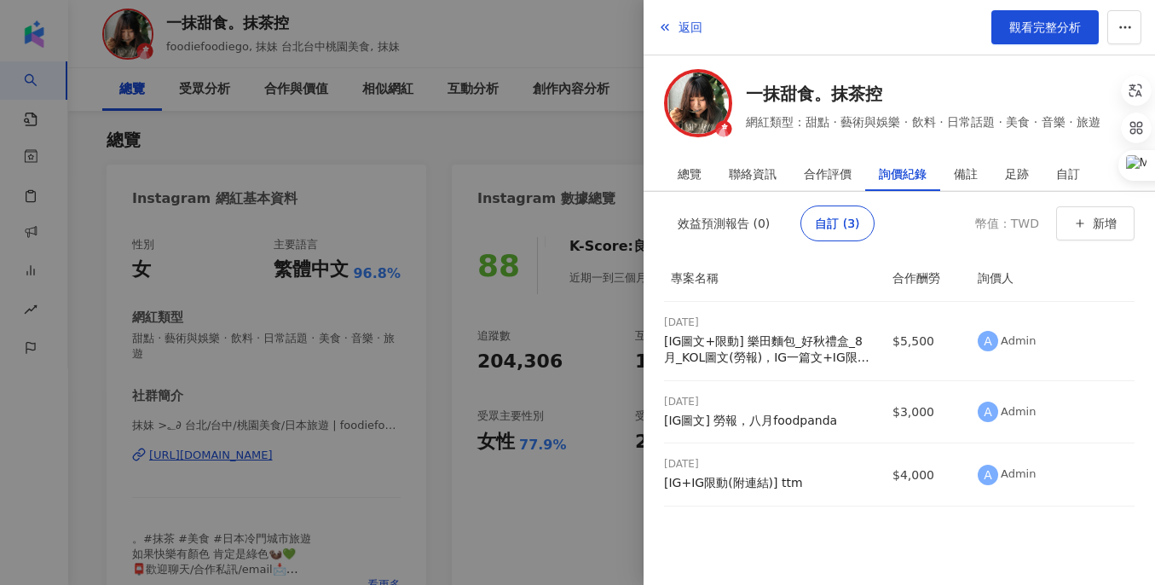  I want to click on span: 返回, so click(690, 27).